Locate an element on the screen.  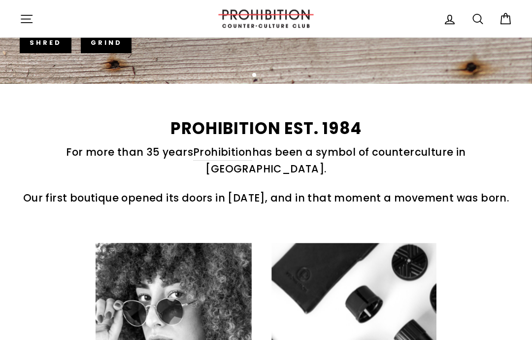
a: SHRED is located at coordinates (45, 43).